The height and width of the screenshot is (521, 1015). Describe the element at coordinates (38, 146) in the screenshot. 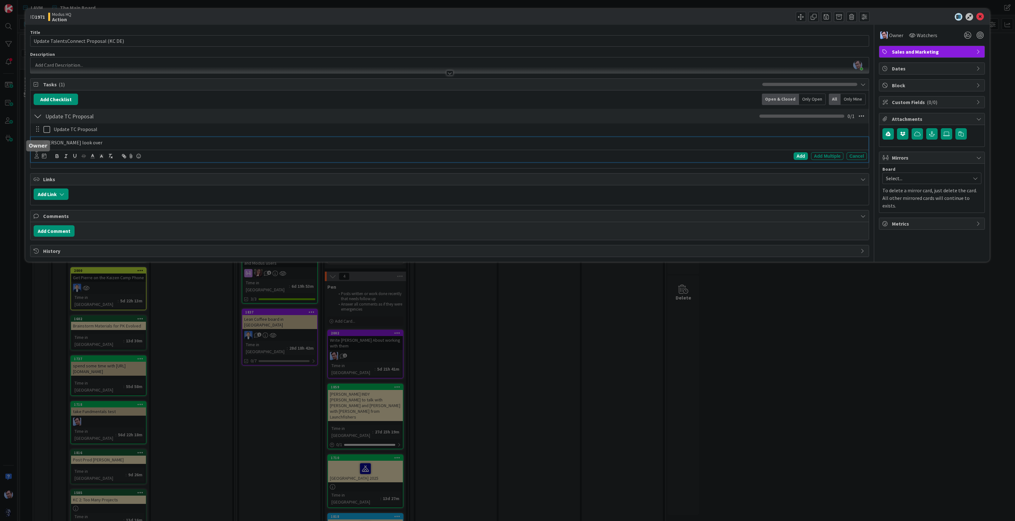

I see `h5: Owner` at that location.